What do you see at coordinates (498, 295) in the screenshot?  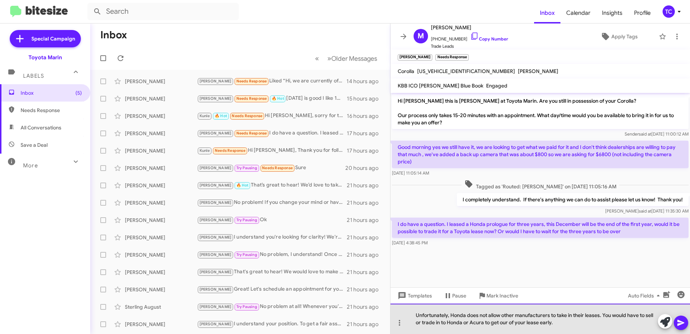 I see `button: Mark Inactive` at bounding box center [498, 295].